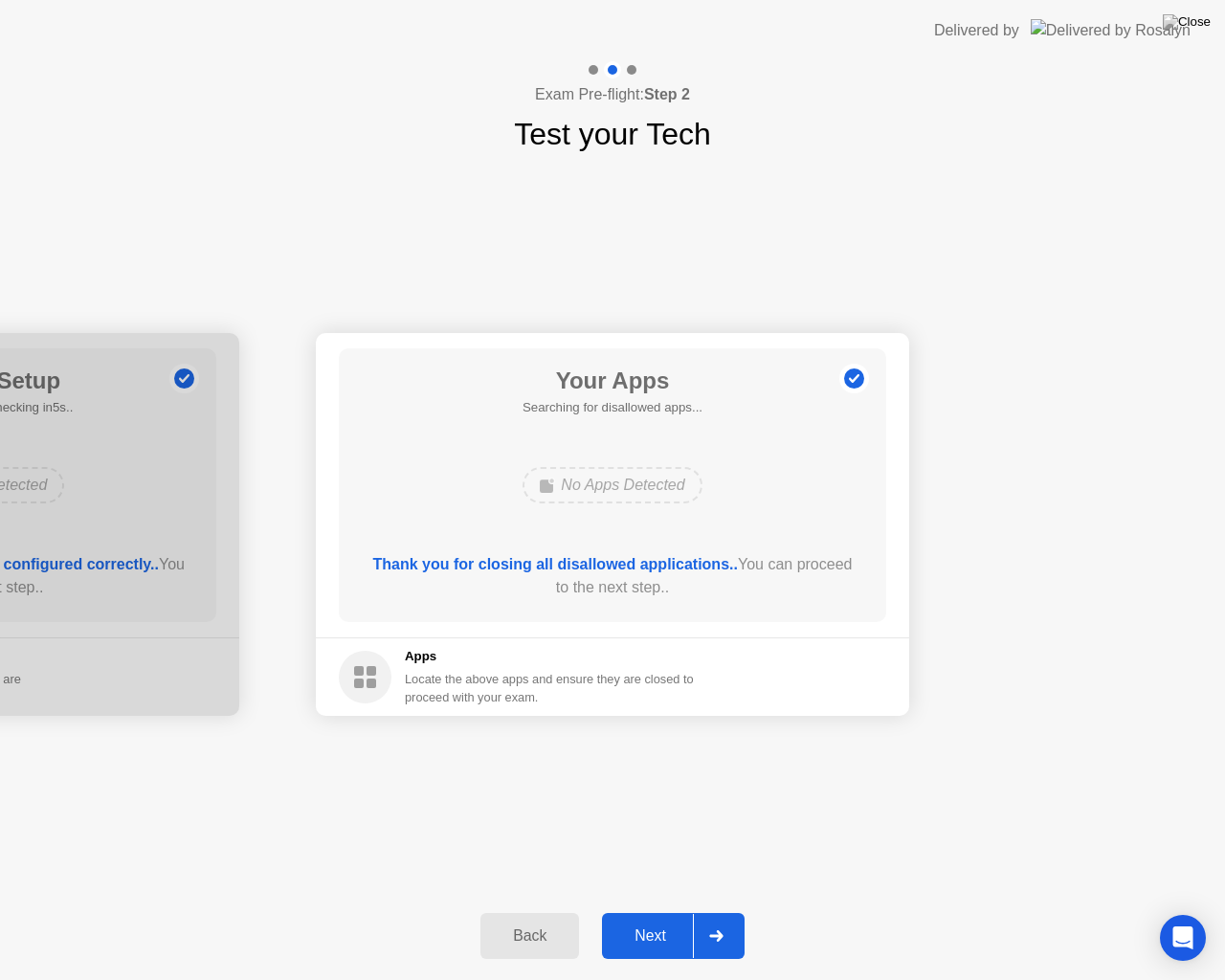  What do you see at coordinates (530, 936) in the screenshot?
I see `div: Back` at bounding box center [530, 936].